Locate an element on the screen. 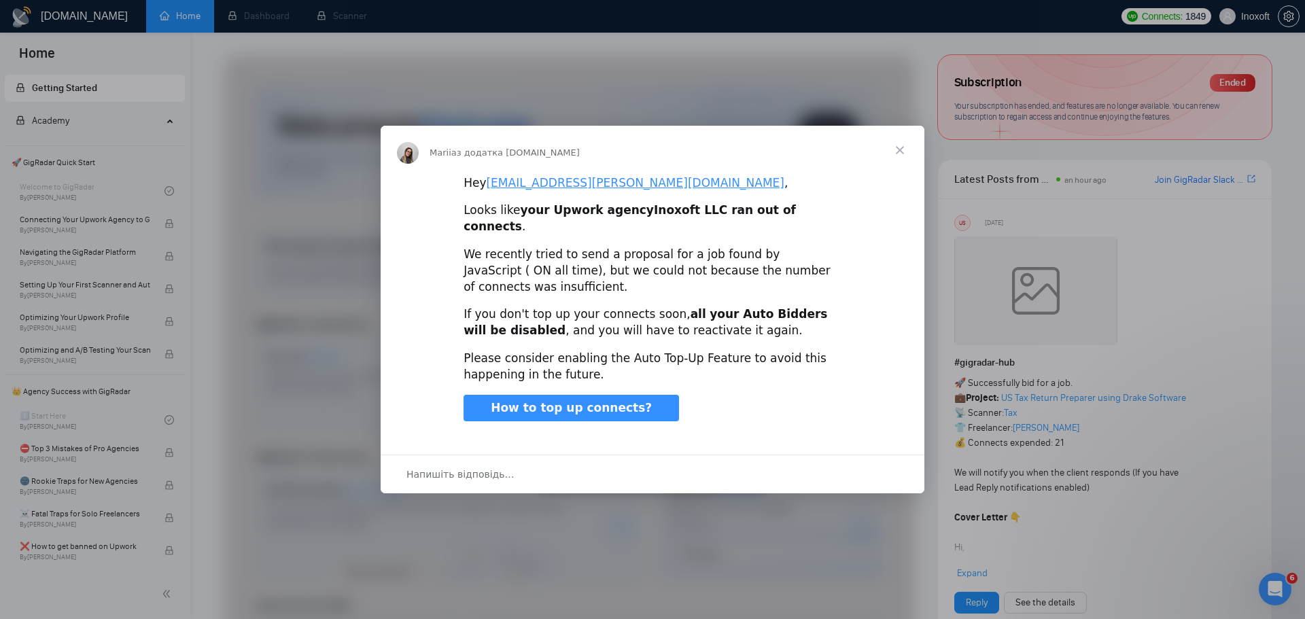 The image size is (1305, 619). span: How to top up connects? is located at coordinates (571, 408).